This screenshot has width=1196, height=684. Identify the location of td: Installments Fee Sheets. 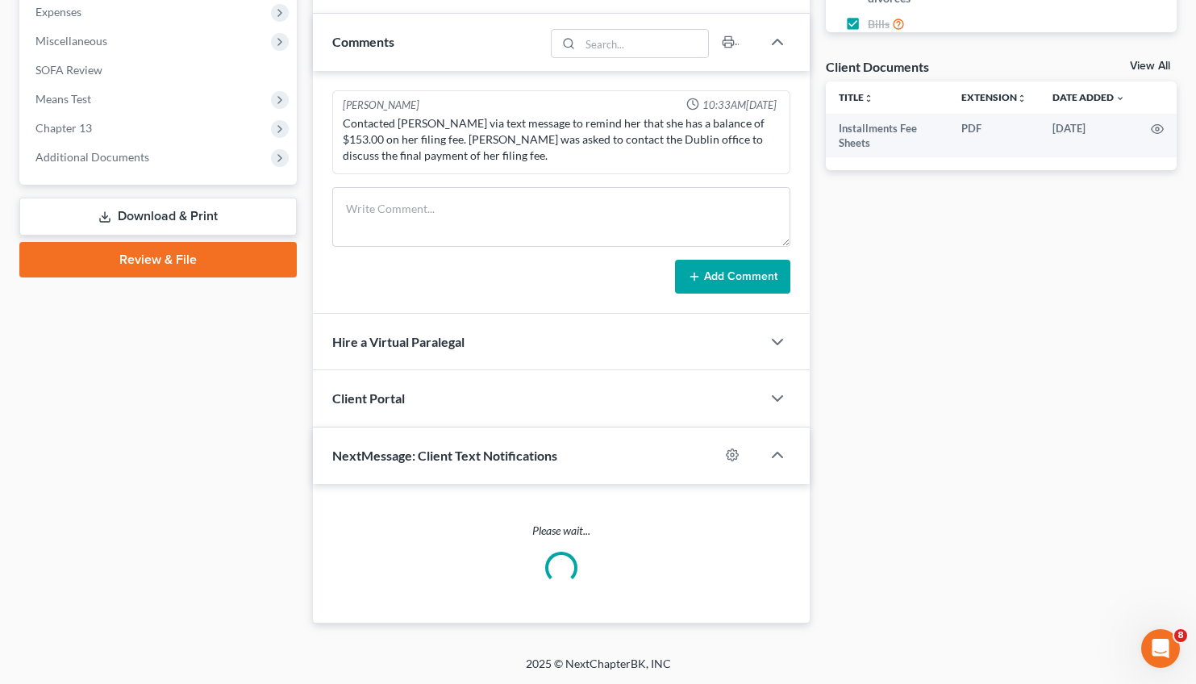
(887, 135).